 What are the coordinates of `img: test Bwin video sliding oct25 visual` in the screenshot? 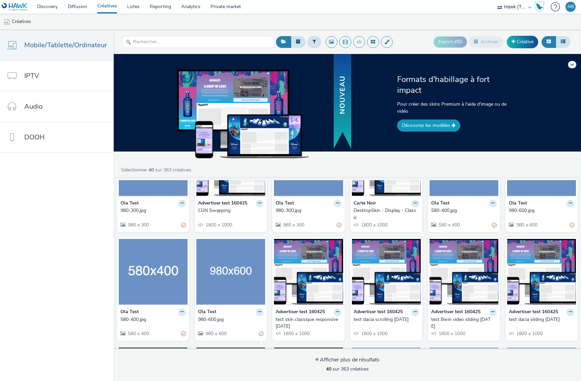 It's located at (464, 272).